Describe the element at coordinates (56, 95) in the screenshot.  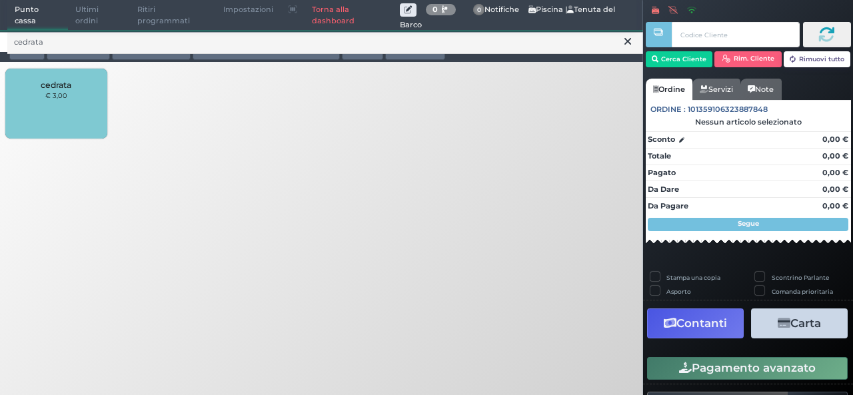
I see `small: € 3,00` at that location.